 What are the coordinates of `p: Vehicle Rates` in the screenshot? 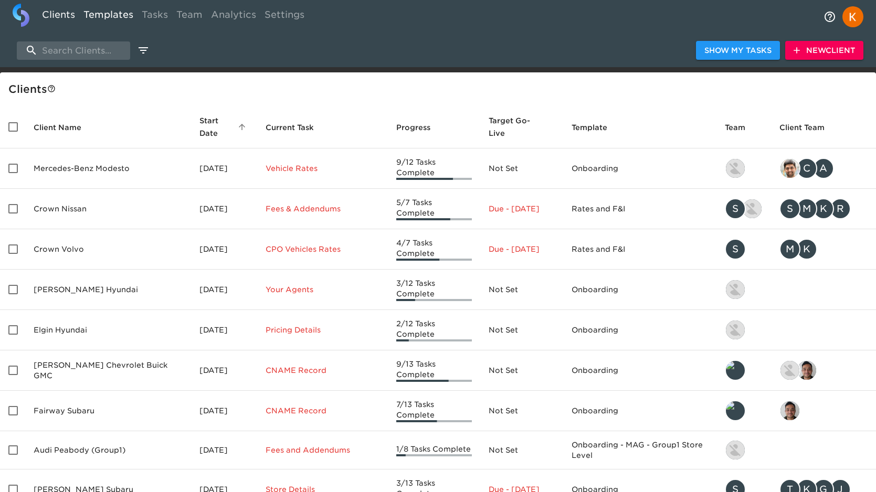 It's located at (322, 168).